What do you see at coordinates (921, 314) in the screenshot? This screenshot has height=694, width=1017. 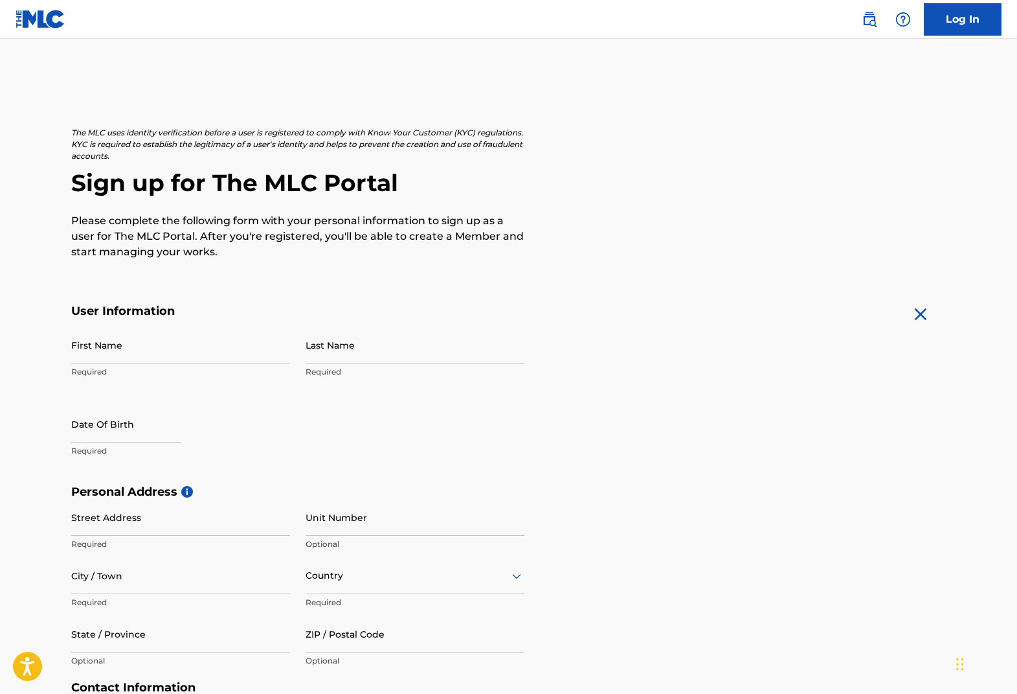 I see `img: close` at bounding box center [921, 314].